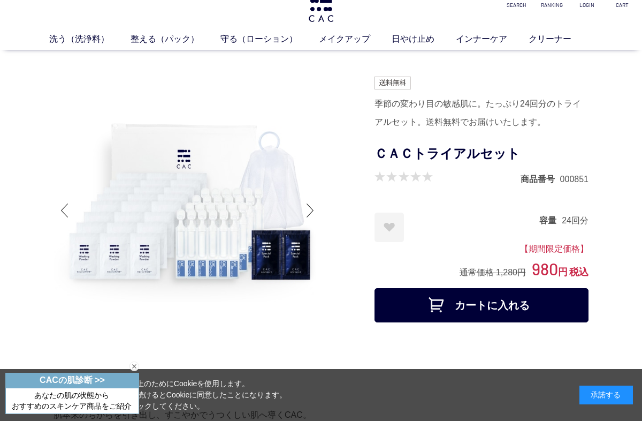  What do you see at coordinates (389, 227) in the screenshot?
I see `a: お気に入りに登録する` at bounding box center [389, 227].